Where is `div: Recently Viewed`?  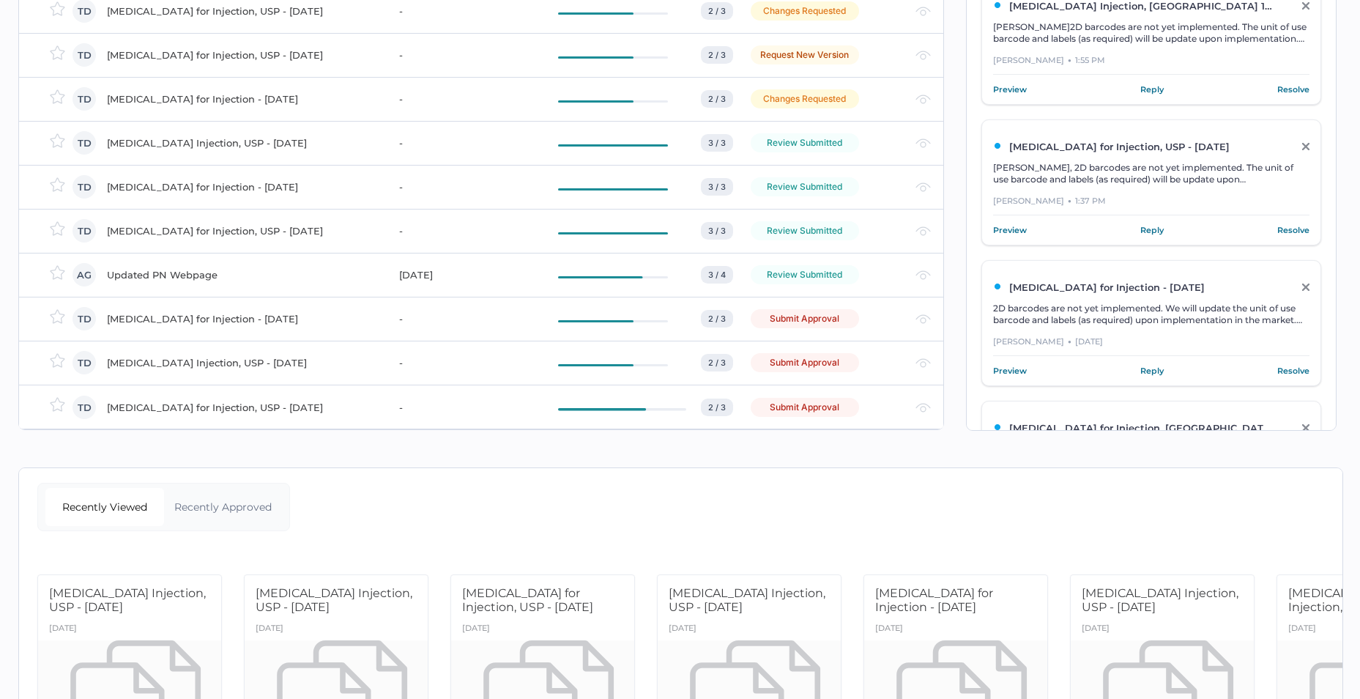 div: Recently Viewed is located at coordinates (105, 507).